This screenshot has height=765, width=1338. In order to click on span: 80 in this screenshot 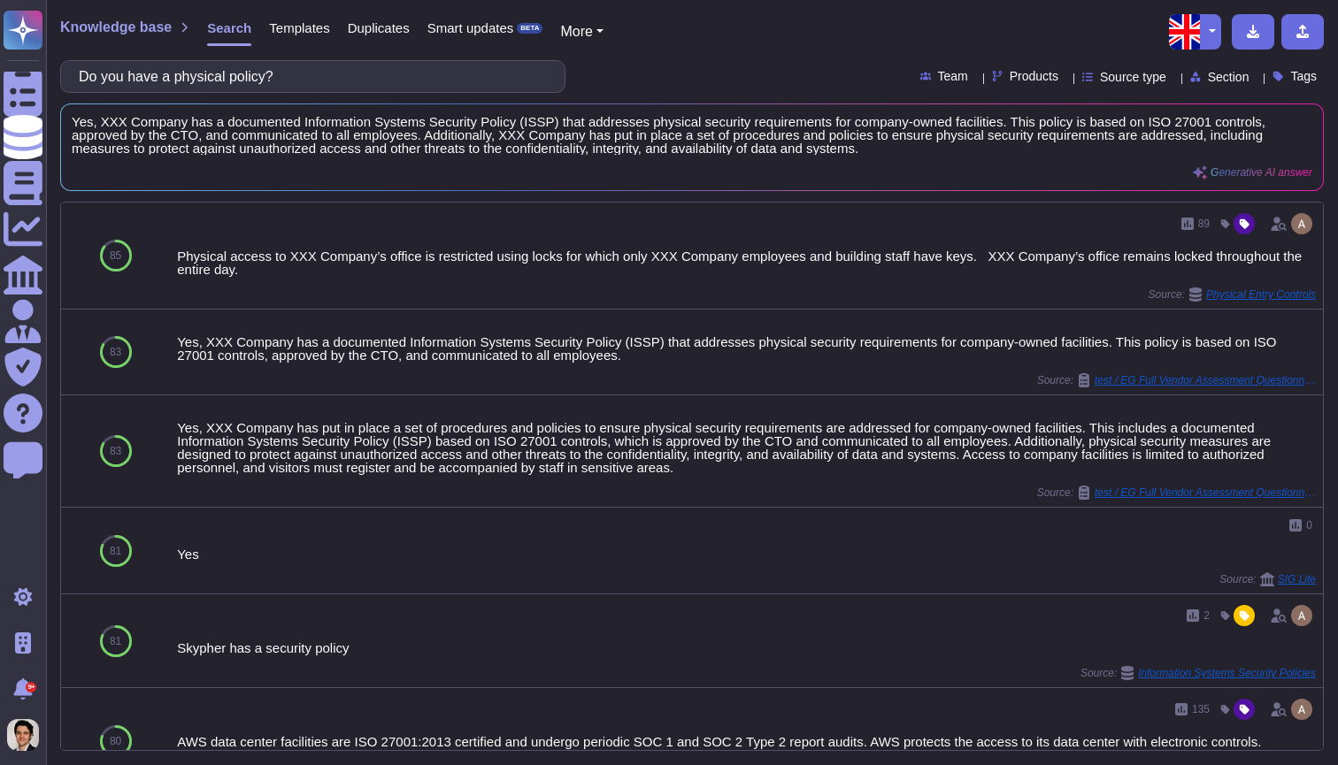, I will do `click(115, 741)`.